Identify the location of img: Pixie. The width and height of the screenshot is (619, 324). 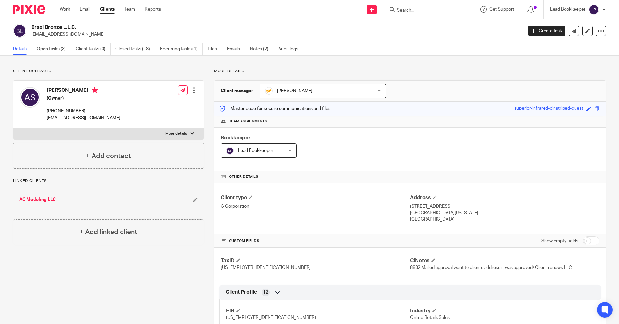
(29, 9).